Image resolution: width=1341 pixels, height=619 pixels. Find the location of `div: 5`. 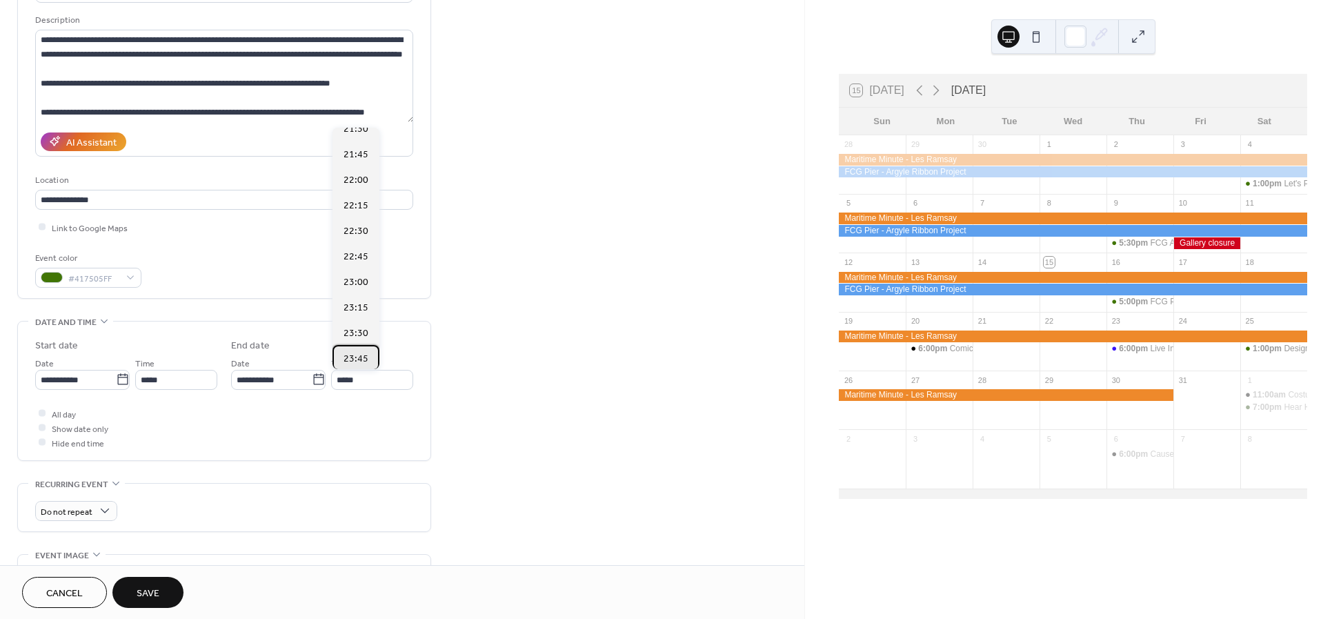

div: 5 is located at coordinates (848, 203).